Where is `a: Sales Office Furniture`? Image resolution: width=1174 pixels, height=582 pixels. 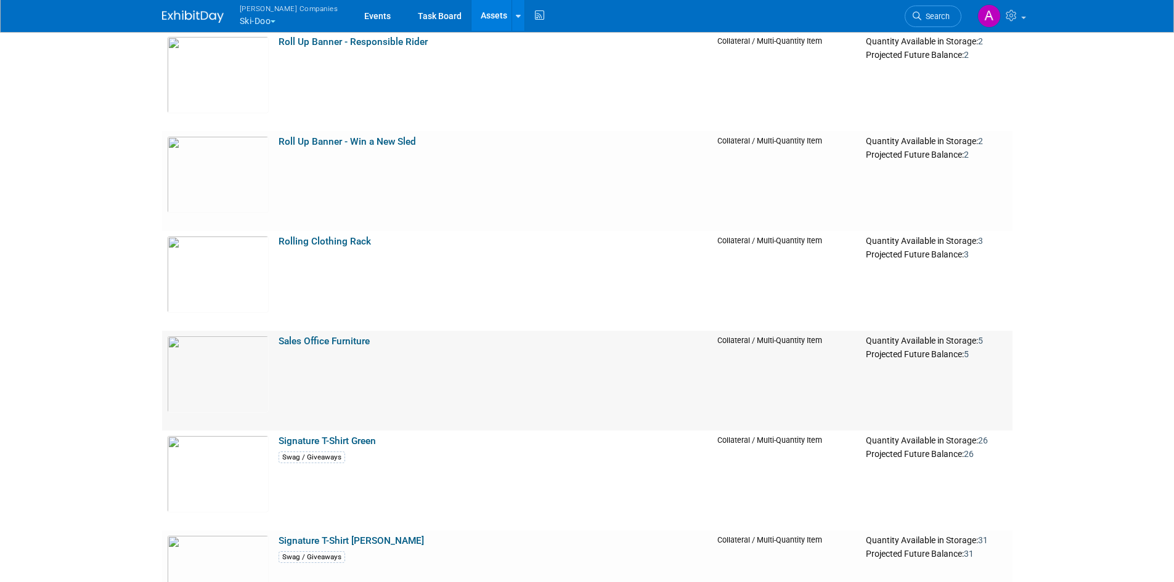 a: Sales Office Furniture is located at coordinates (324, 341).